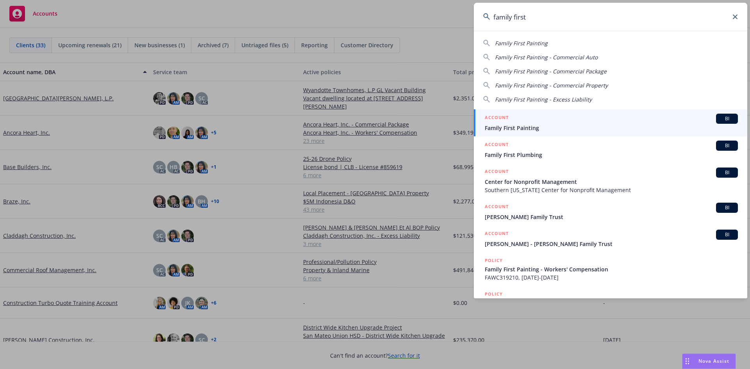 The image size is (750, 369). What do you see at coordinates (611, 269) in the screenshot?
I see `span: Family First Painting - Workers' Compensation` at bounding box center [611, 269].